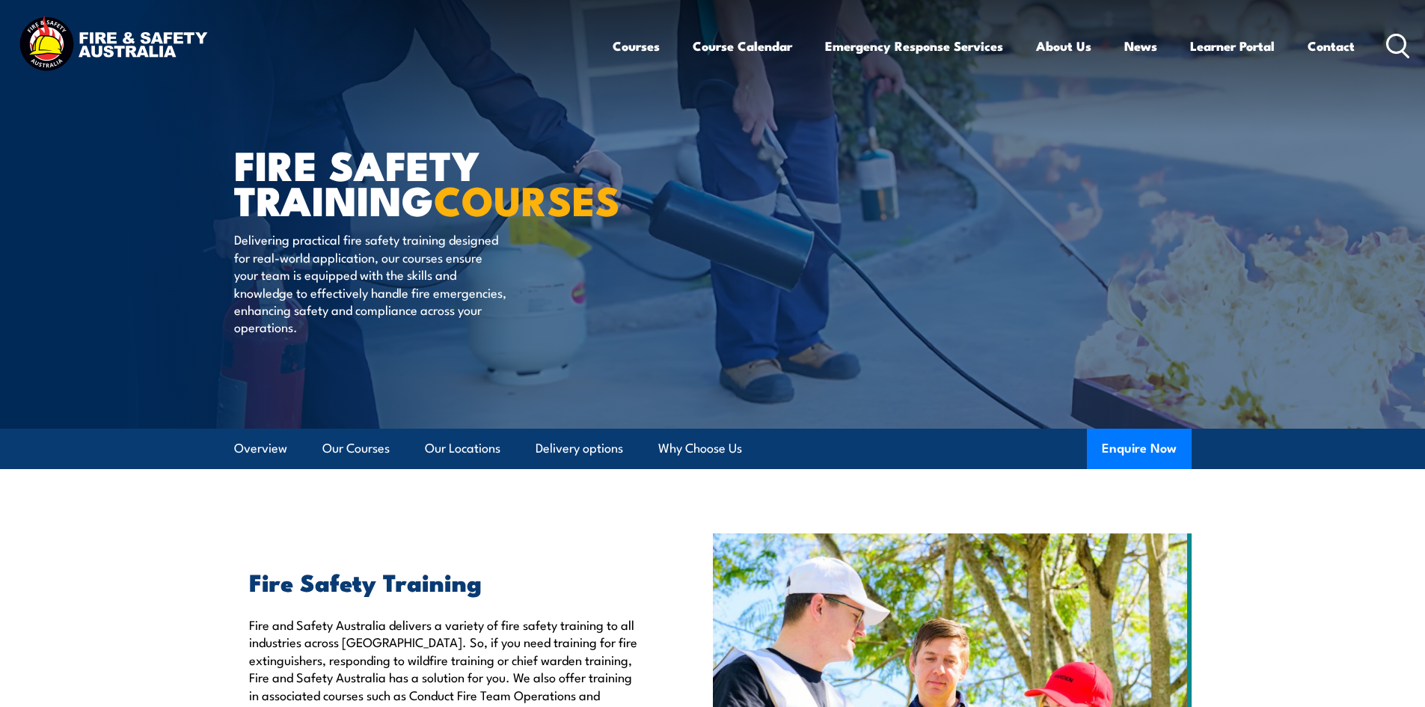  Describe the element at coordinates (1141, 46) in the screenshot. I see `a: News` at that location.